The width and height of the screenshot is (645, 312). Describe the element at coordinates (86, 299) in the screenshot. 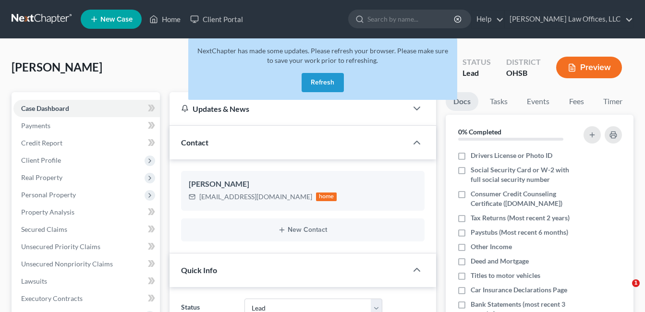

I see `a: Executory Contracts` at that location.